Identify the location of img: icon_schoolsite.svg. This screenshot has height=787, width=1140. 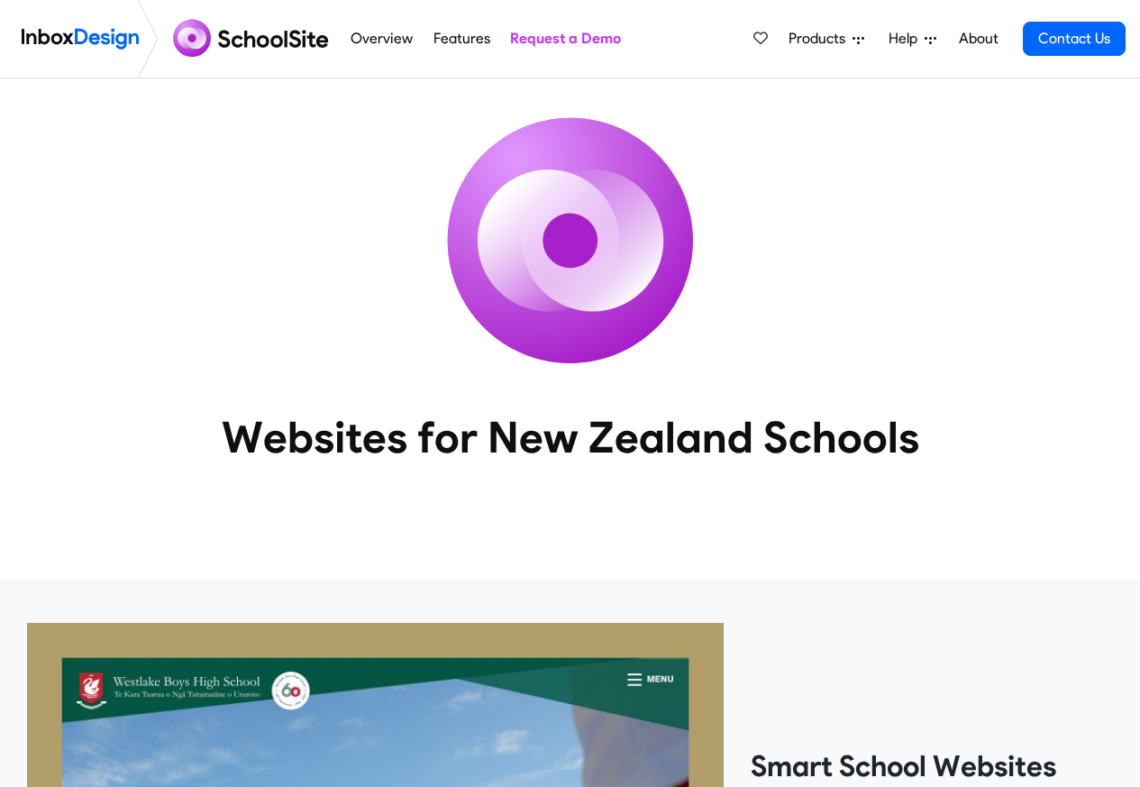
(570, 241).